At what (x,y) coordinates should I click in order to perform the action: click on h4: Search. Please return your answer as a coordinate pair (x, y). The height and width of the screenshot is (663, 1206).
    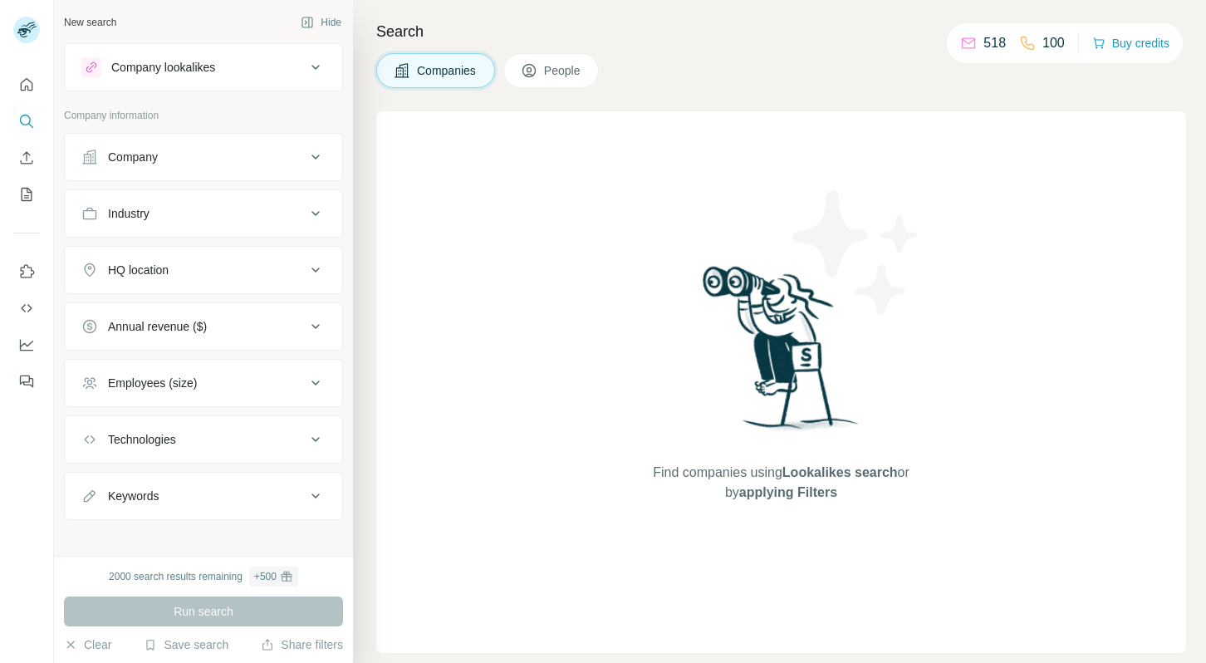
    Looking at the image, I should click on (781, 32).